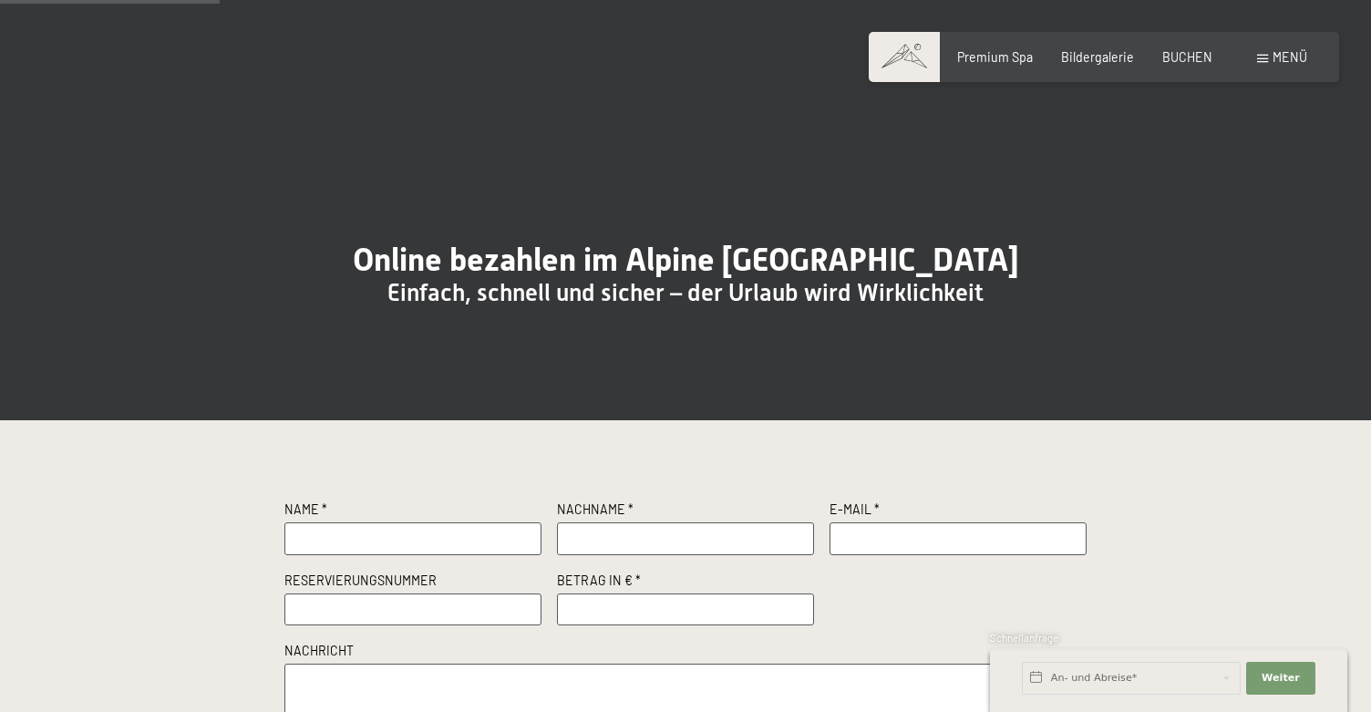  What do you see at coordinates (685, 582) in the screenshot?
I see `label: Betrag in € *` at bounding box center [685, 582].